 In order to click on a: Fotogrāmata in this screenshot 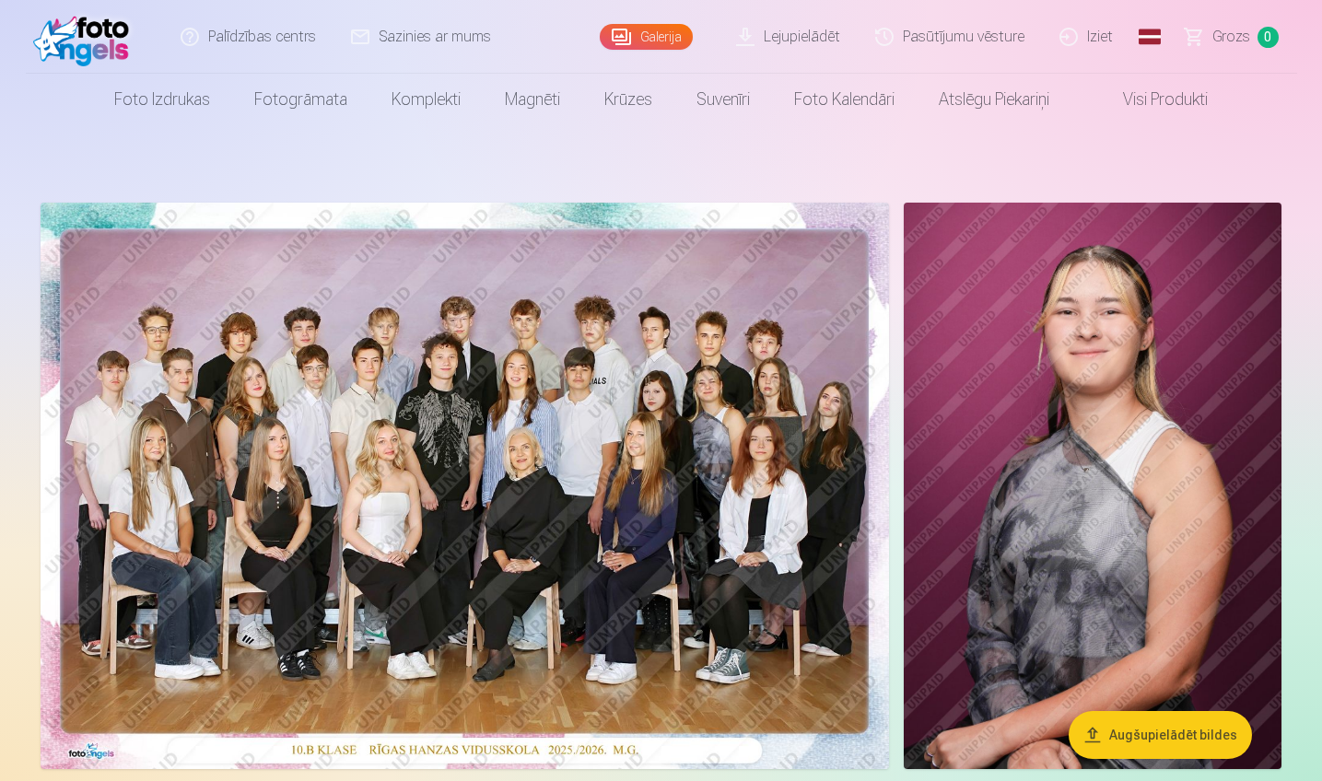, I will do `click(300, 100)`.